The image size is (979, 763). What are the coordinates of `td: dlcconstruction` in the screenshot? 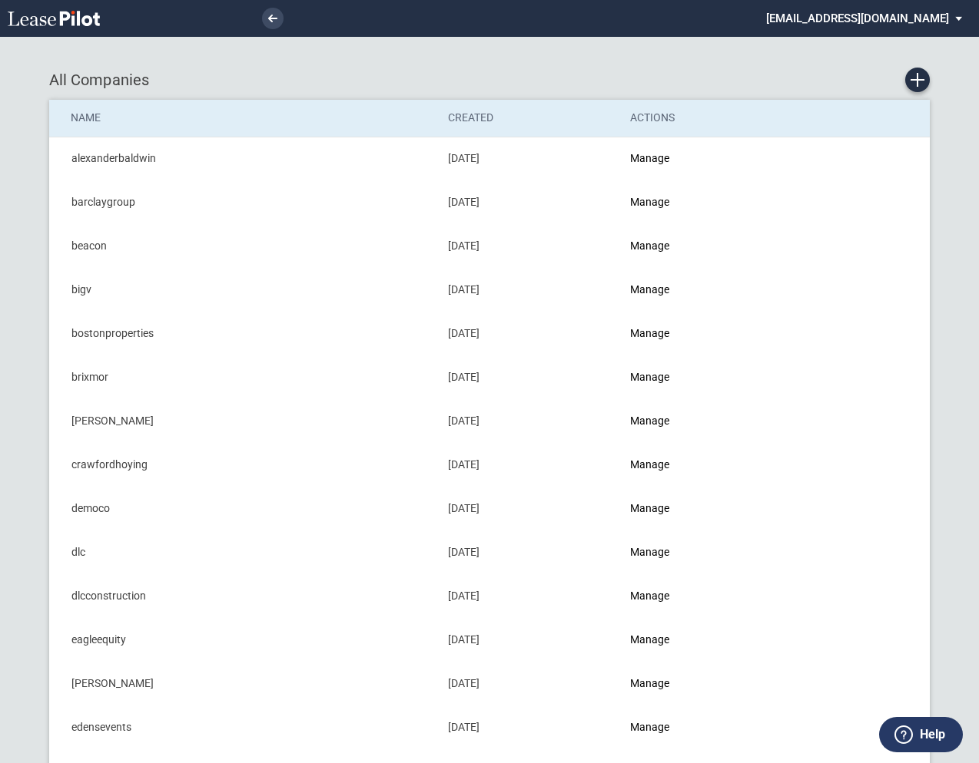 It's located at (243, 596).